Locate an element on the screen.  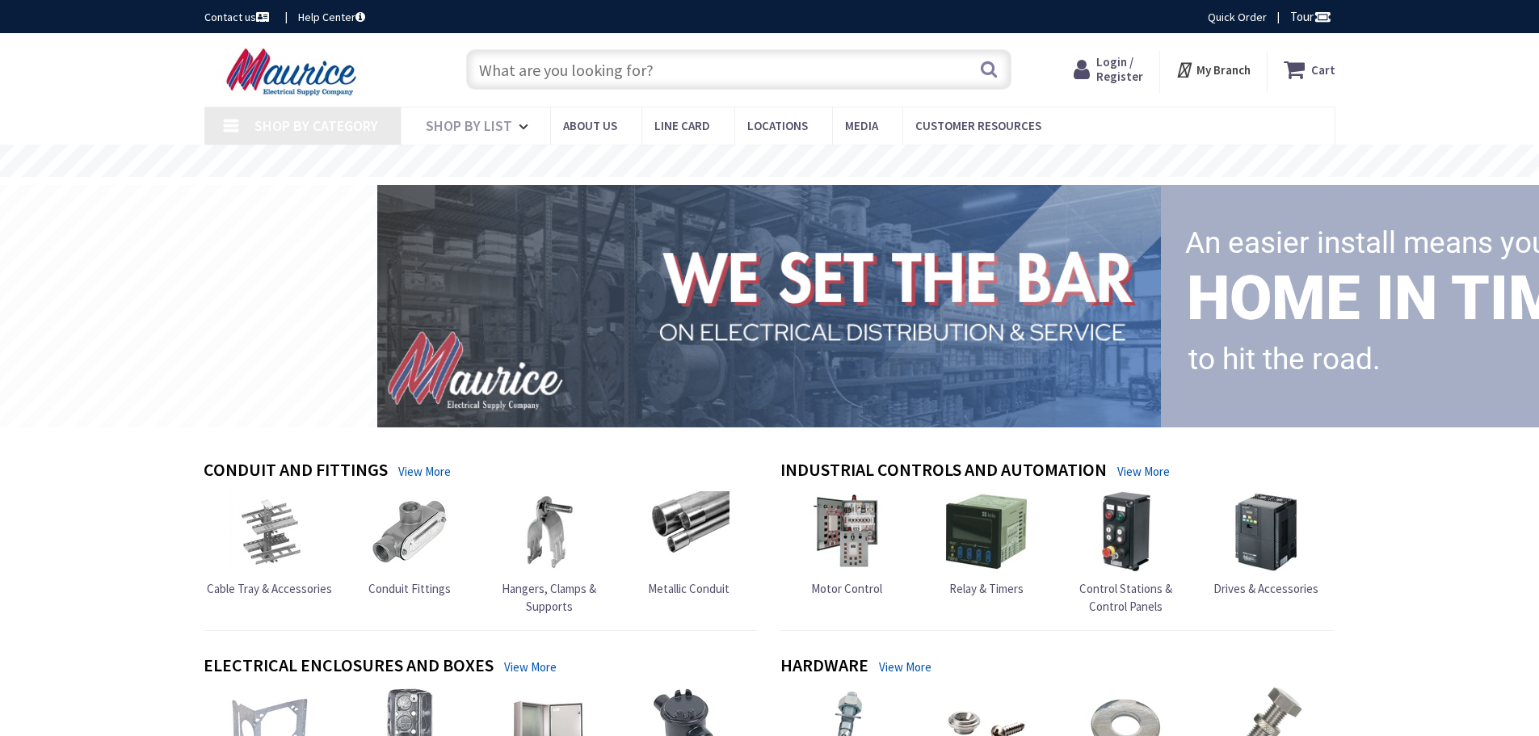
a: Conduit Fittings Conduit Fittings is located at coordinates (410, 544).